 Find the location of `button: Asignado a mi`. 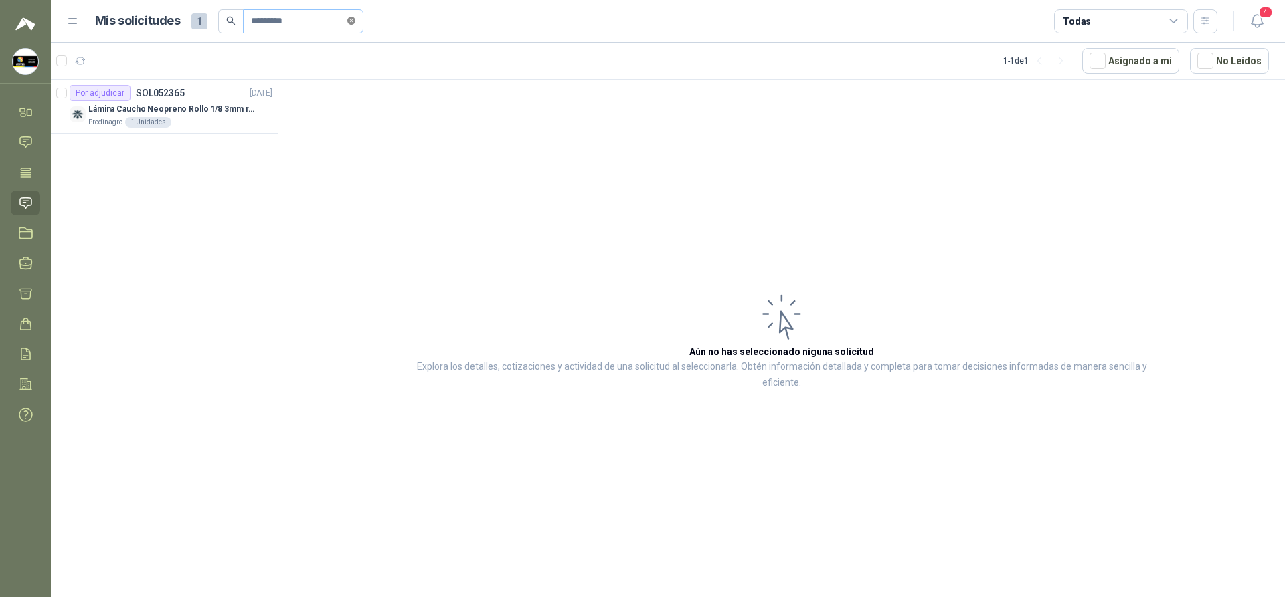

button: Asignado a mi is located at coordinates (1130, 61).